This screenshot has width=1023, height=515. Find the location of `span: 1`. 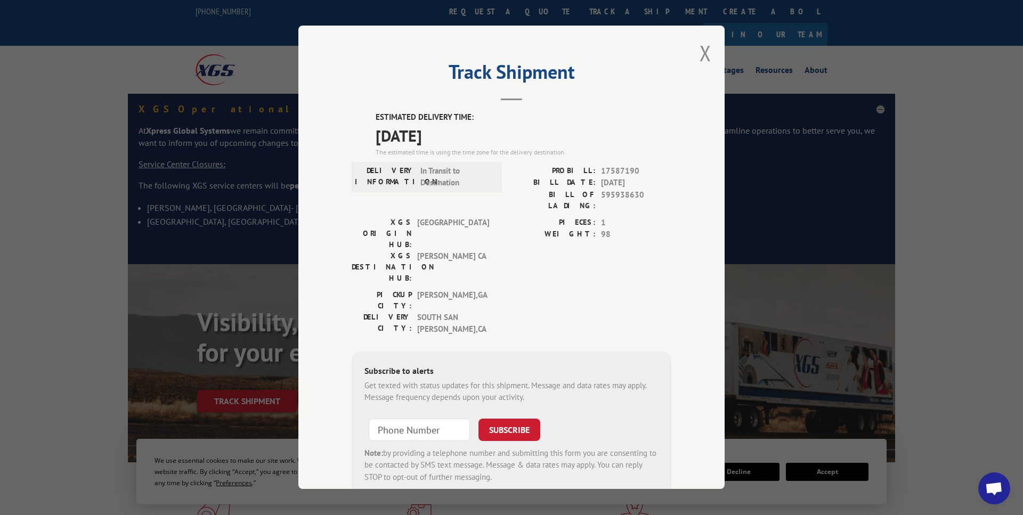

span: 1 is located at coordinates (636, 223).